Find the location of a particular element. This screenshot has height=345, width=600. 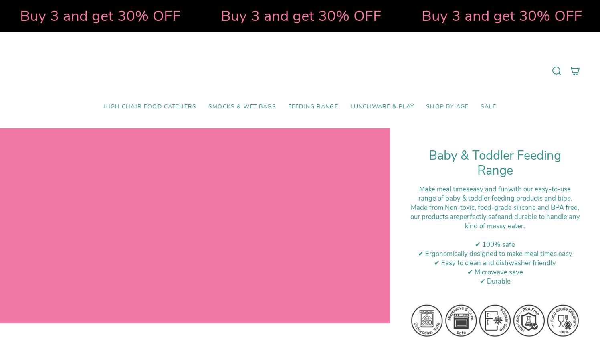

span: Feeding Range is located at coordinates (313, 107).